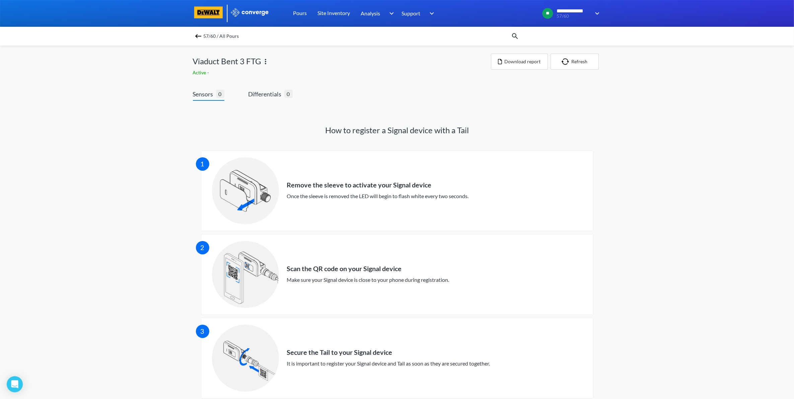  Describe the element at coordinates (266, 62) in the screenshot. I see `img: more.svg` at that location.